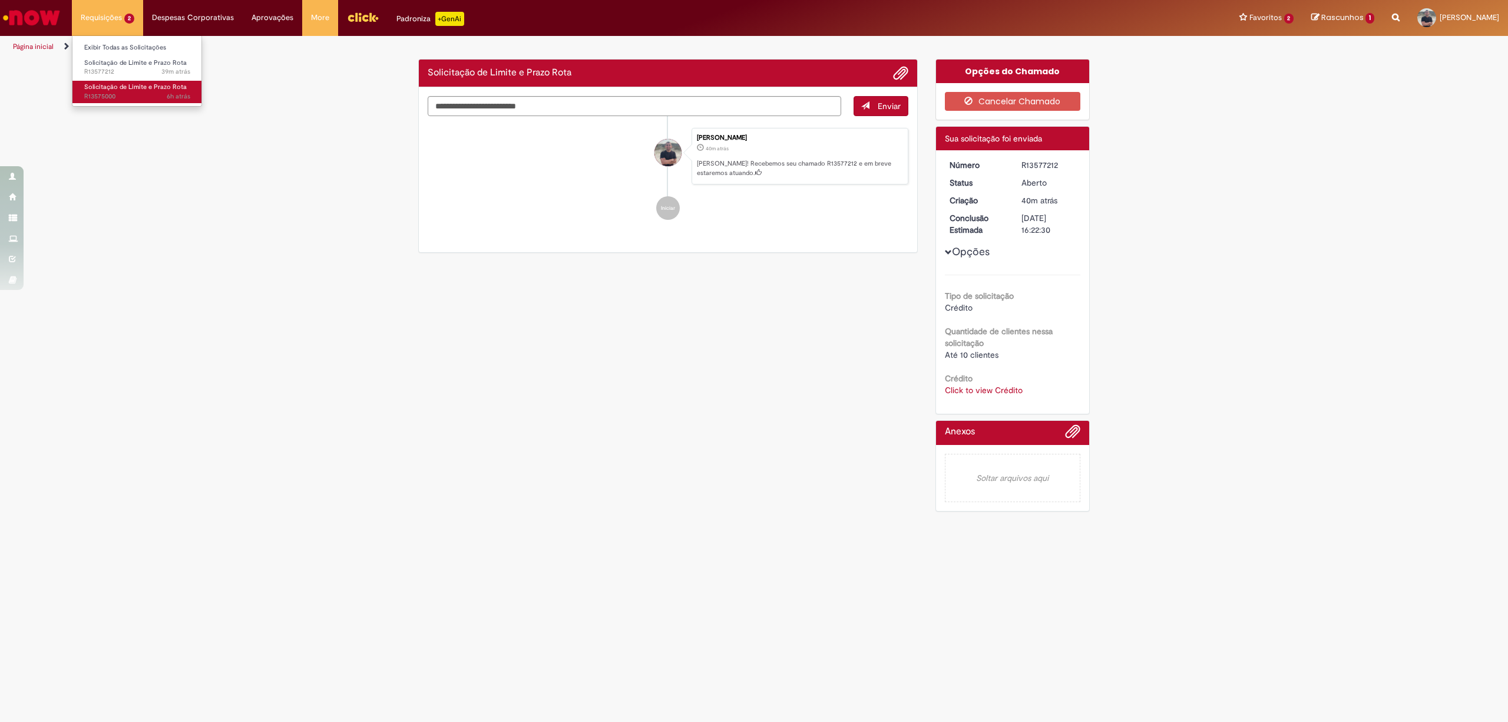 This screenshot has width=1508, height=722. I want to click on dt: Criação, so click(977, 200).